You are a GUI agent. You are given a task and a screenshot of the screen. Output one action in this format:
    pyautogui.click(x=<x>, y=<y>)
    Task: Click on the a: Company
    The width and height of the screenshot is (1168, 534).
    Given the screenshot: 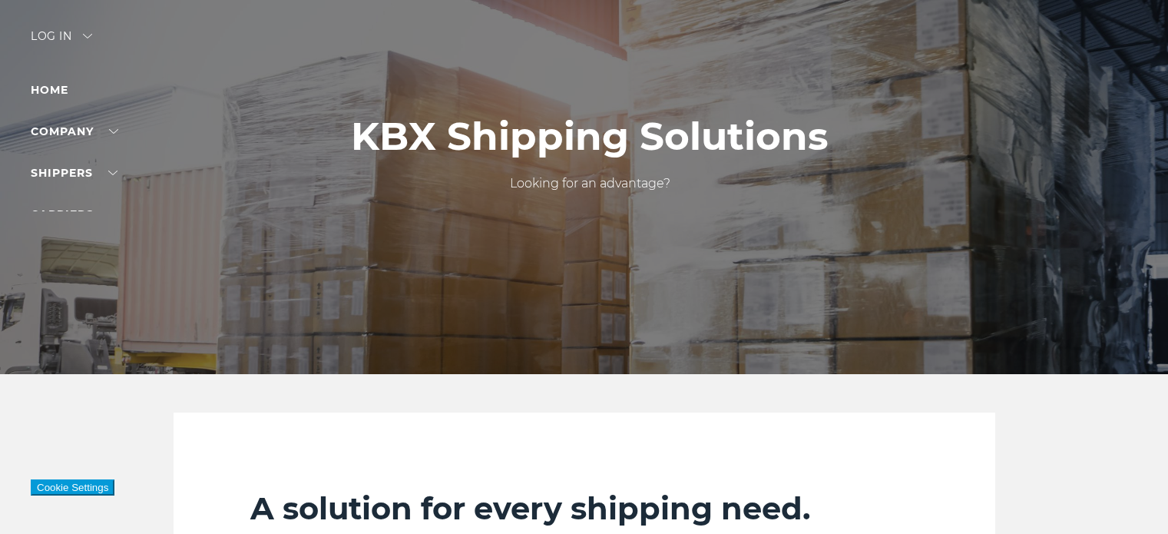 What is the action you would take?
    pyautogui.click(x=74, y=131)
    